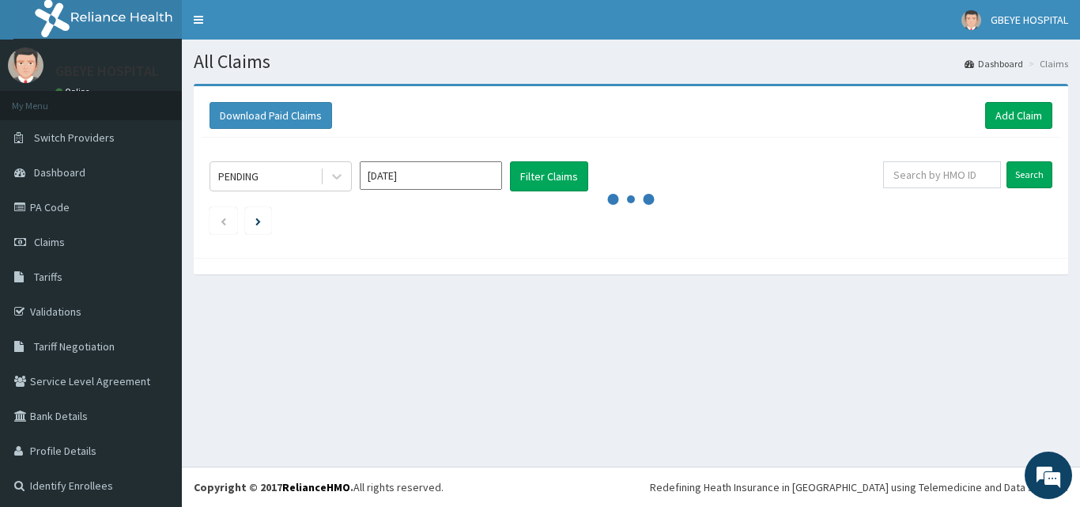 This screenshot has height=507, width=1080. I want to click on span: Claims, so click(49, 242).